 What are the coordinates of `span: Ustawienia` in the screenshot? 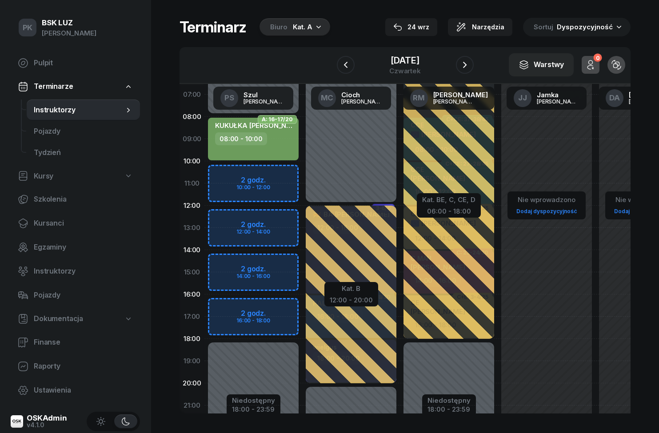 It's located at (83, 391).